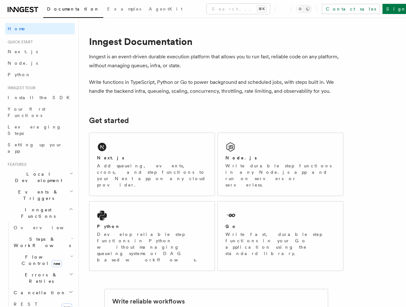 The width and height of the screenshot is (406, 307). Describe the element at coordinates (73, 9) in the screenshot. I see `span: Documentation` at that location.